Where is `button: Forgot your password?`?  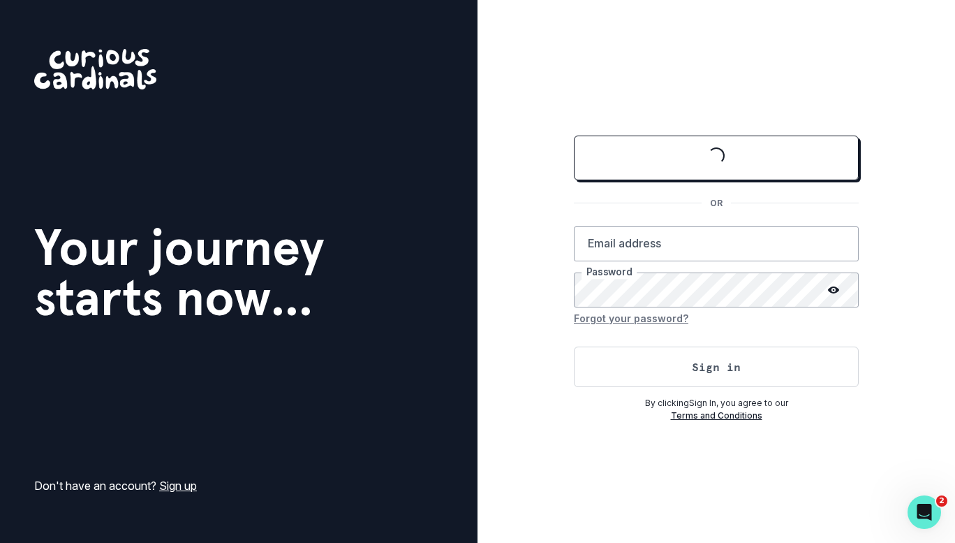
button: Forgot your password? is located at coordinates (631, 318).